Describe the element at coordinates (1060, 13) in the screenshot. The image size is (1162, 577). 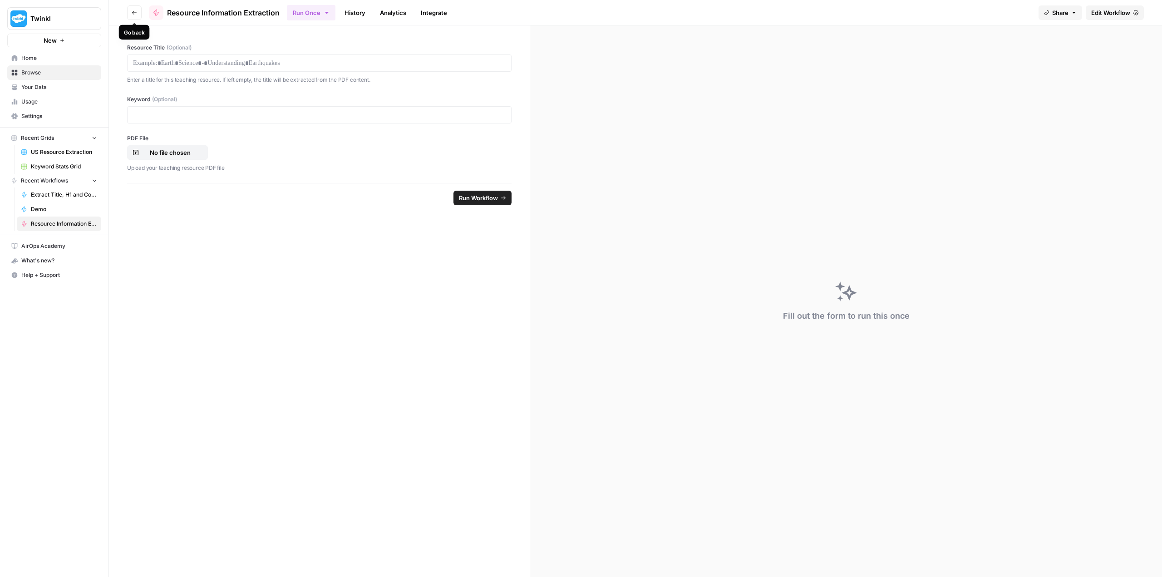
I see `span: Share` at that location.